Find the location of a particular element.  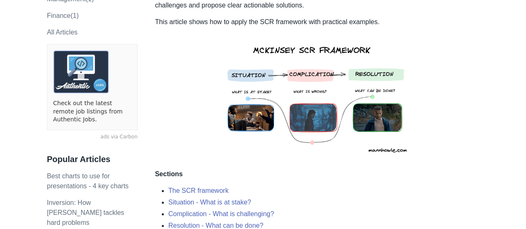

a: Finance(1) is located at coordinates (63, 15).